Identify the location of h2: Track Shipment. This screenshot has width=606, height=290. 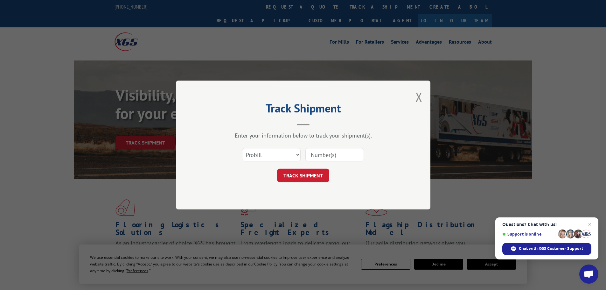
(303, 110).